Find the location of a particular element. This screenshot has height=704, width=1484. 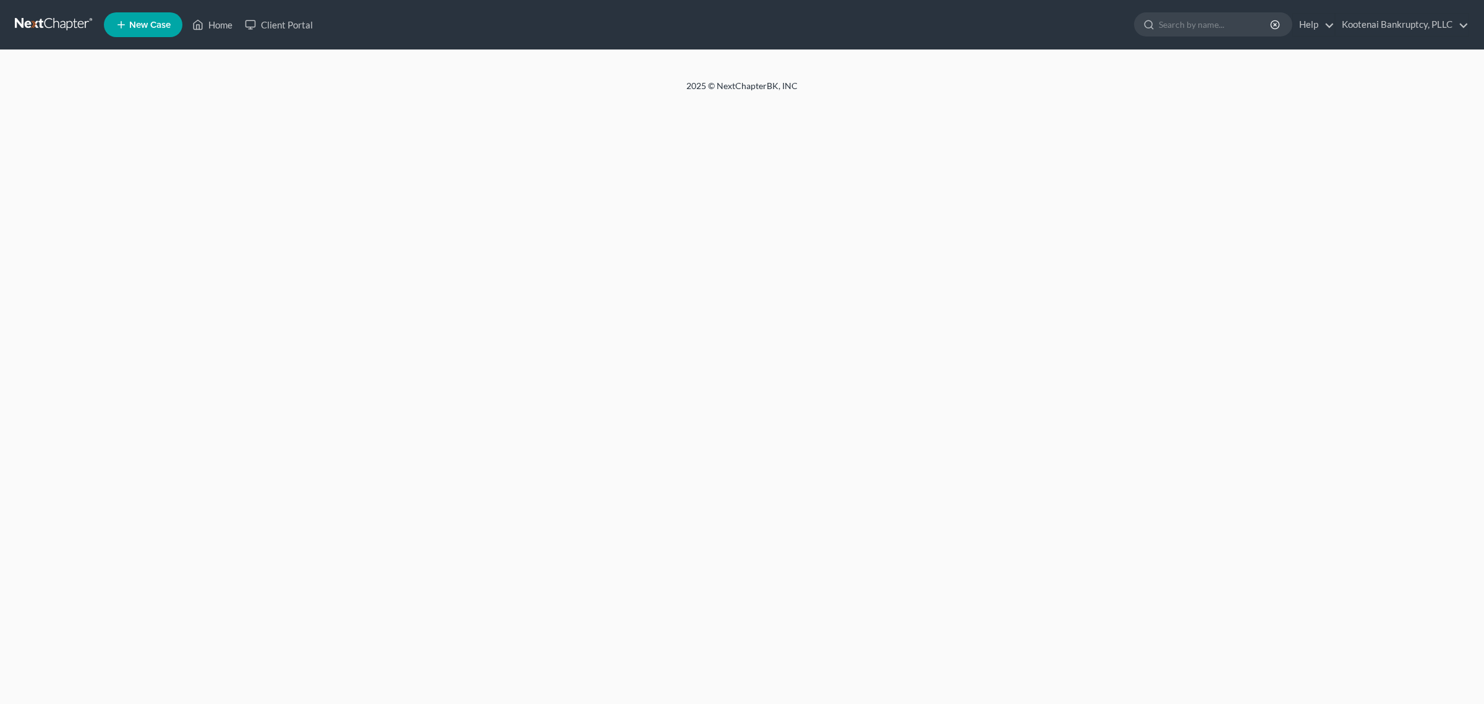

a: Kootenai Bankruptcy, PLLC is located at coordinates (1402, 25).